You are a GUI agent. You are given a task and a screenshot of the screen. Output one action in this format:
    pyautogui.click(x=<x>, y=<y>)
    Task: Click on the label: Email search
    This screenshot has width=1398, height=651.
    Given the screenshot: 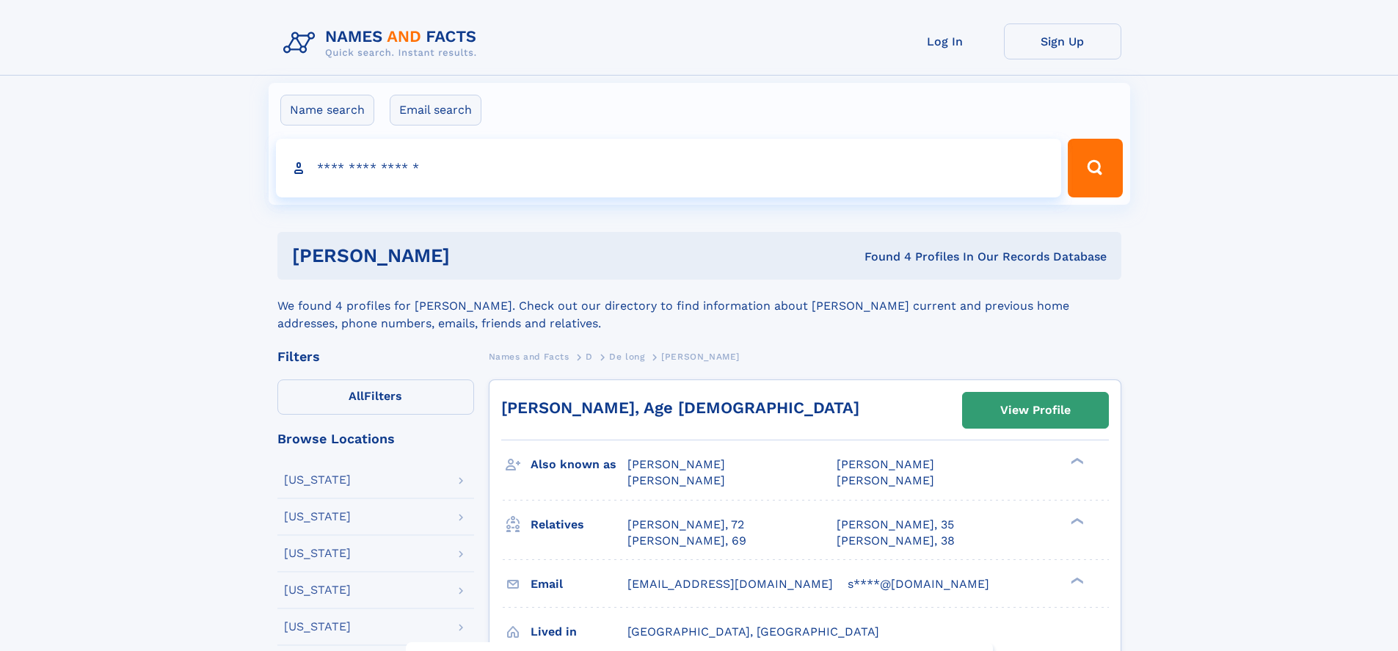 What is the action you would take?
    pyautogui.click(x=435, y=110)
    